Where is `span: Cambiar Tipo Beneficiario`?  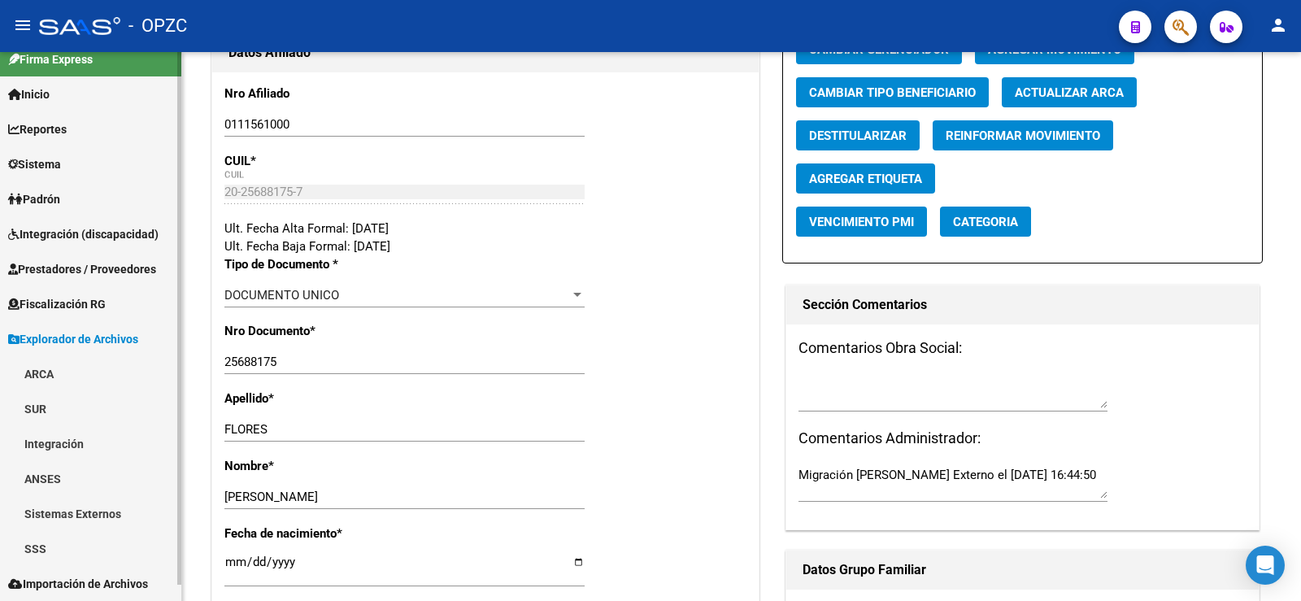
span: Cambiar Tipo Beneficiario is located at coordinates (892, 93).